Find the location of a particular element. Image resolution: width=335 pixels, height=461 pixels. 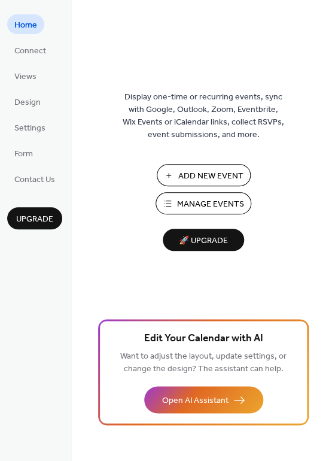

a: Home is located at coordinates (26, 24).